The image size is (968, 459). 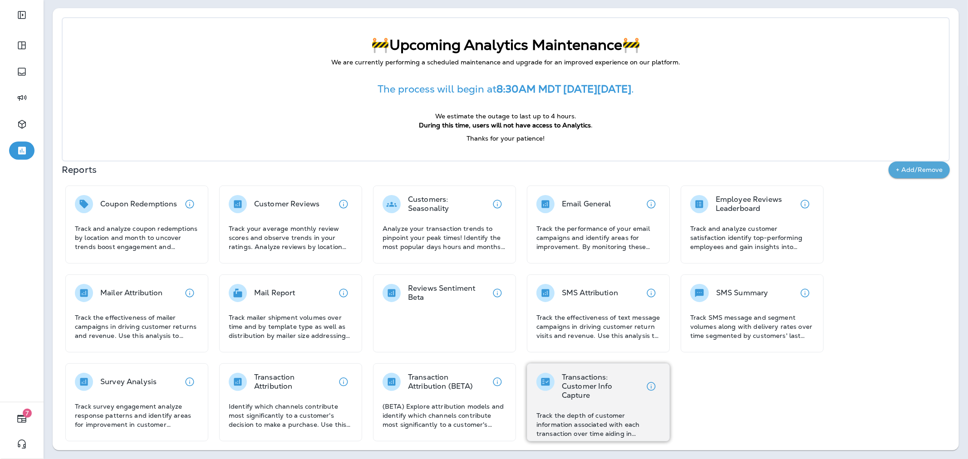 What do you see at coordinates (448, 204) in the screenshot?
I see `p: Customers: Seasonality` at bounding box center [448, 204].